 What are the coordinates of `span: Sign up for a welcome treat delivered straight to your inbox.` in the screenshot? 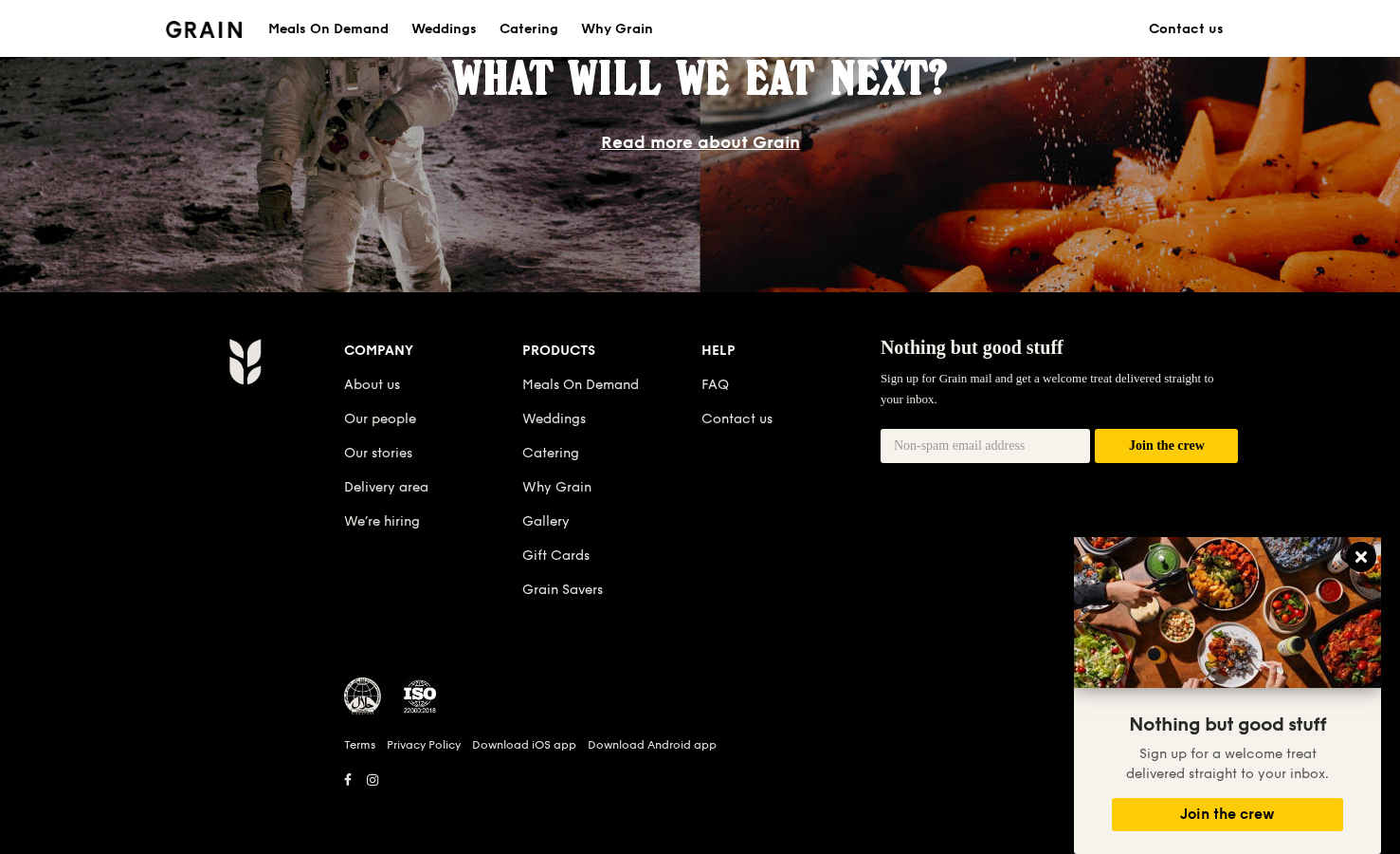 It's located at (1227, 763).